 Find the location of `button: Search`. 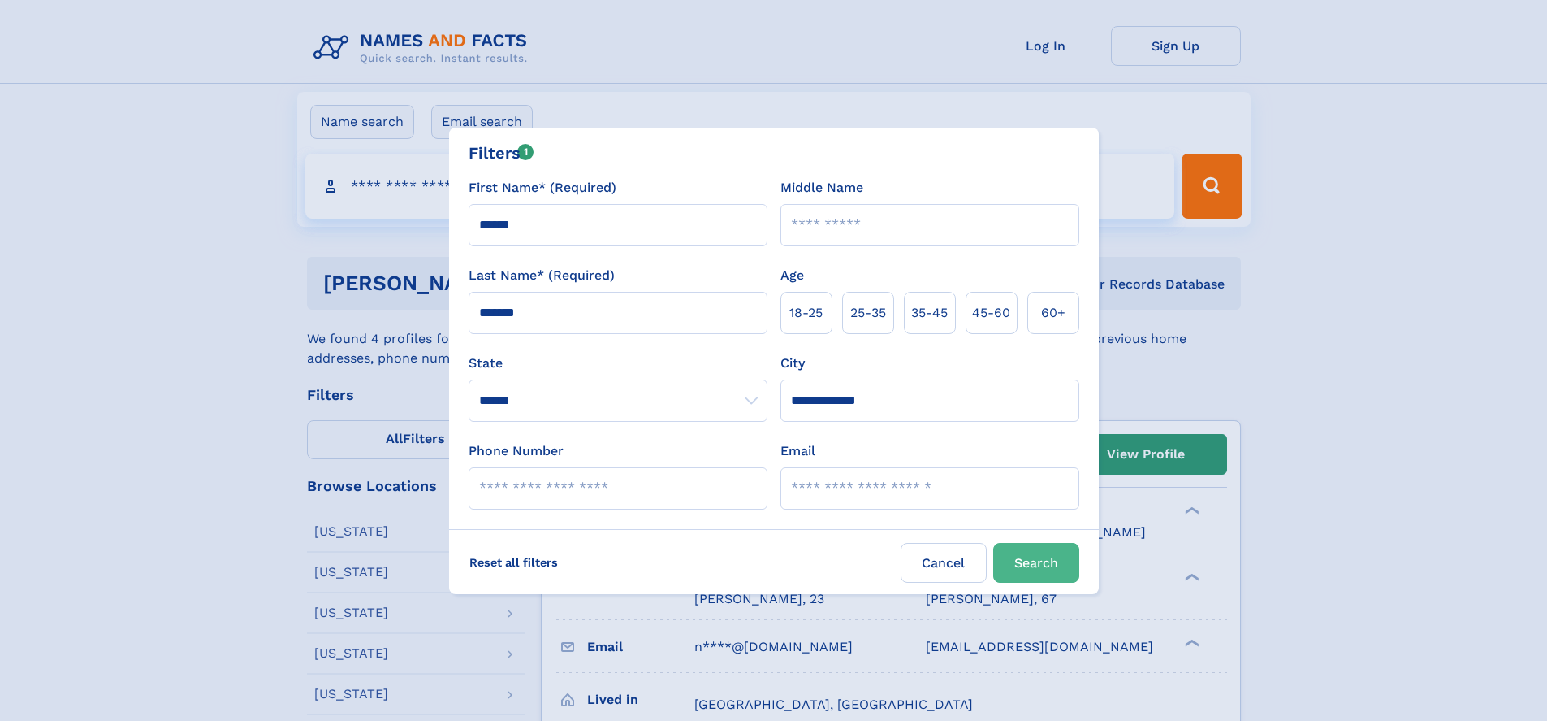

button: Search is located at coordinates (1036, 562).